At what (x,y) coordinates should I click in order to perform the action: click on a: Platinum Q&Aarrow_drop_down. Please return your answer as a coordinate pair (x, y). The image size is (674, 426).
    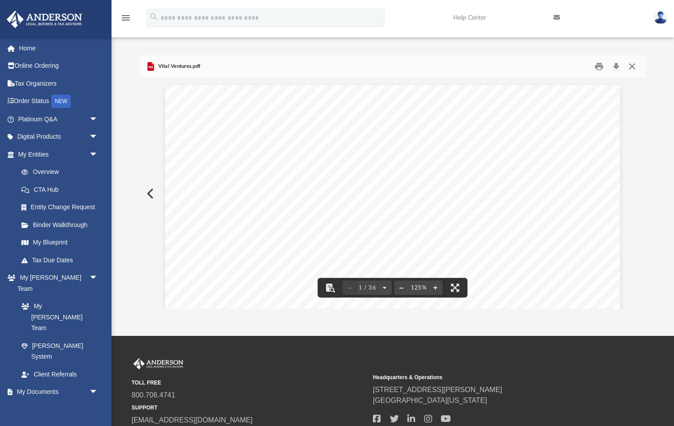
    Looking at the image, I should click on (59, 119).